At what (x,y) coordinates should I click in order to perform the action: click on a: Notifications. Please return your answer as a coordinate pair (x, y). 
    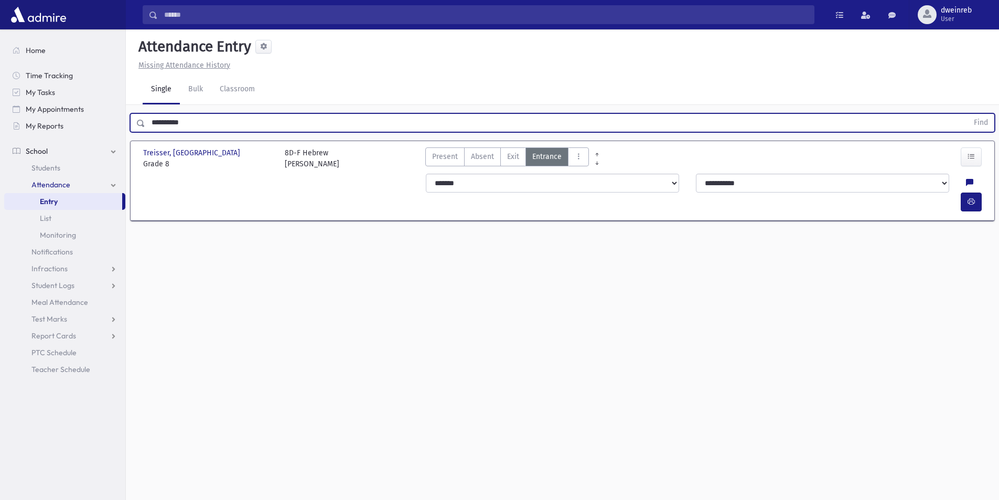
    Looking at the image, I should click on (64, 252).